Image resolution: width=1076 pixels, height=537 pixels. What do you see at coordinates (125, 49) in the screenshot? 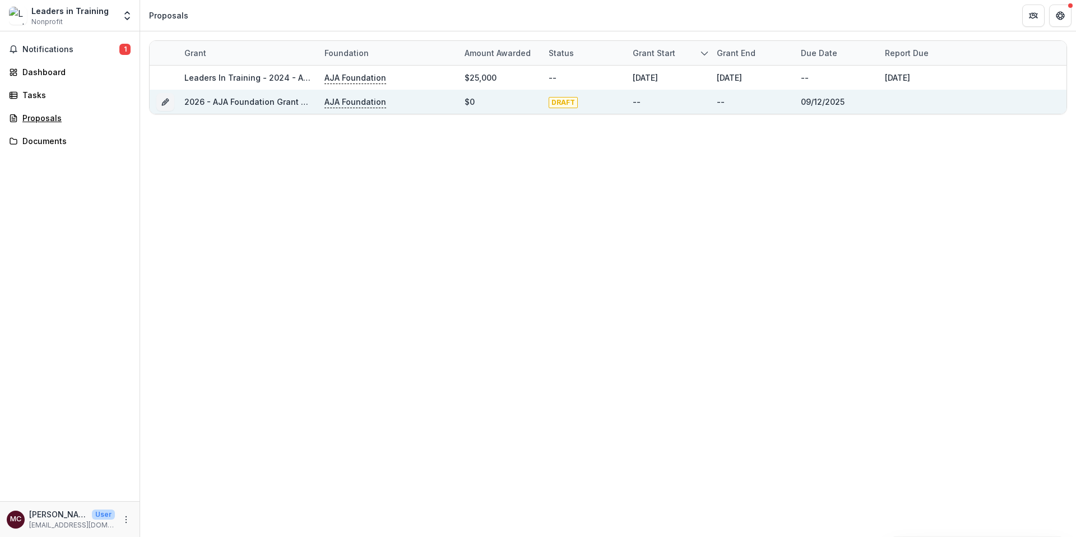
I see `span: 1` at bounding box center [125, 49].